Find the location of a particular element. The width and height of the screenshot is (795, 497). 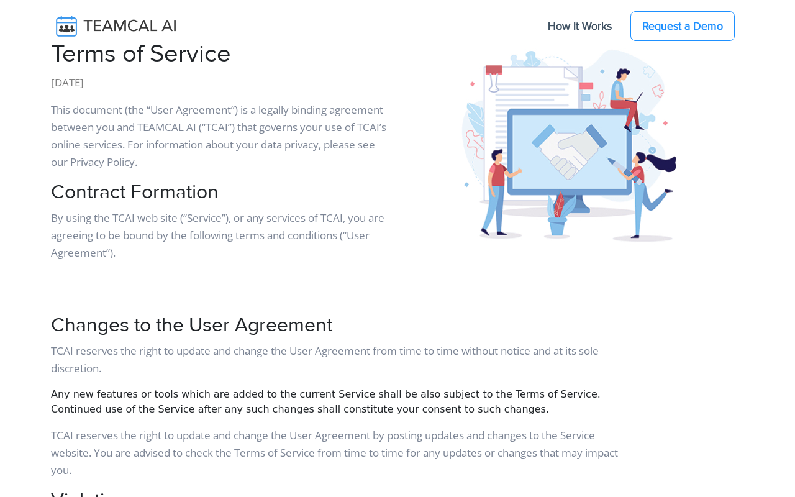

h1: Terms of Service is located at coordinates (221, 54).